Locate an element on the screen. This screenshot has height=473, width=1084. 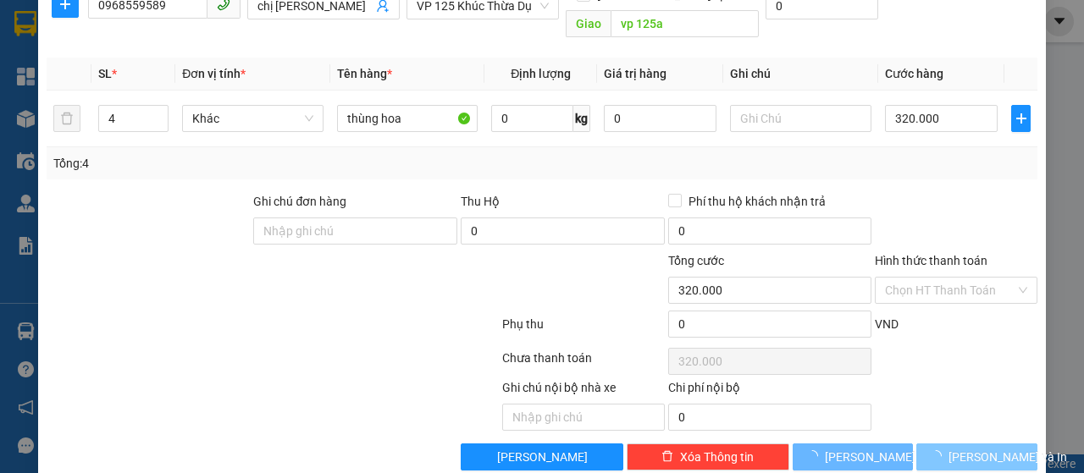
b: Gửi khách hàng is located at coordinates (238, 97).